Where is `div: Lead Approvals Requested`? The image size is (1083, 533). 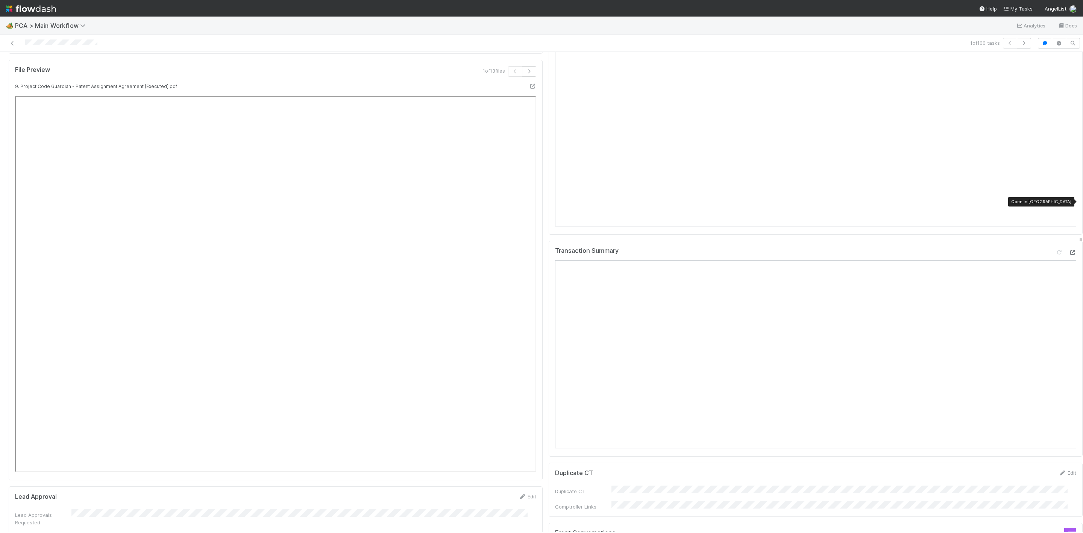
div: Lead Approvals Requested is located at coordinates (43, 518).